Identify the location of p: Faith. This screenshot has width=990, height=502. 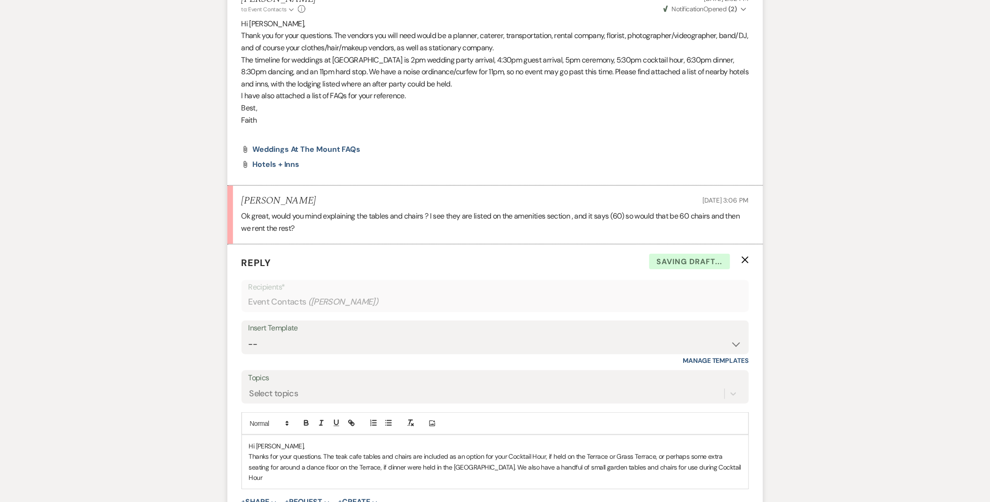
(495, 120).